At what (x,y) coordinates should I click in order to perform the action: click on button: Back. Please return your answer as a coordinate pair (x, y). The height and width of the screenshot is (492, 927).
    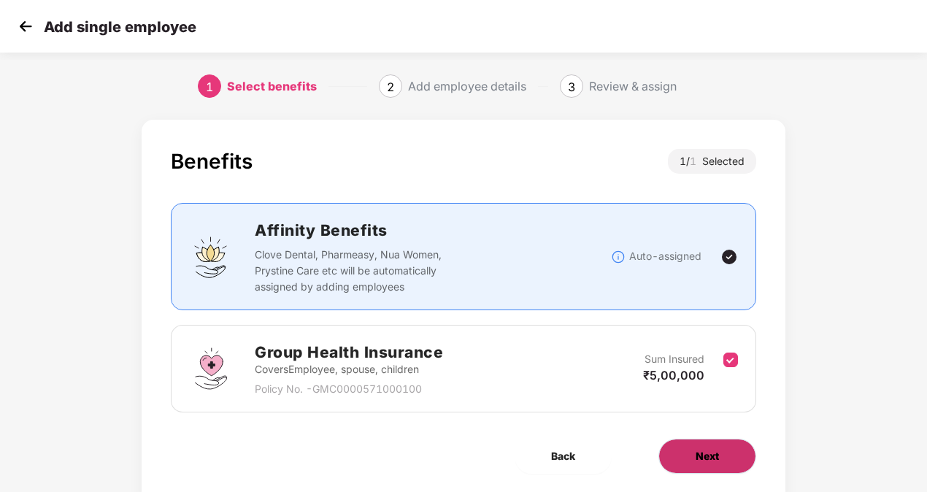
    Looking at the image, I should click on (563, 456).